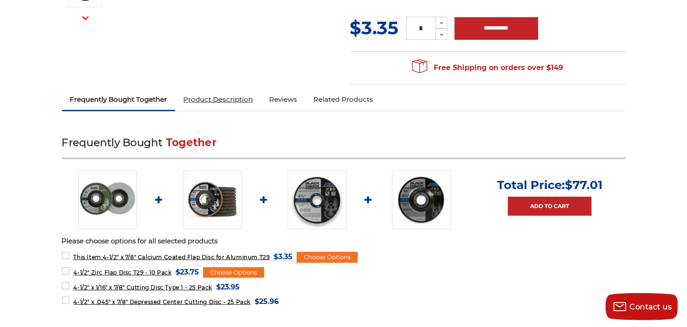  I want to click on span: Free Shipping on orders over $149, so click(488, 68).